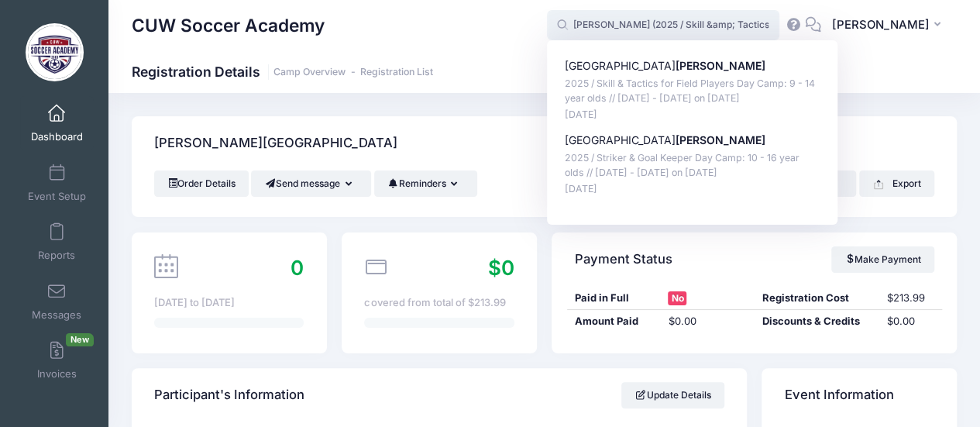  Describe the element at coordinates (614, 322) in the screenshot. I see `div: Amount Paid` at that location.